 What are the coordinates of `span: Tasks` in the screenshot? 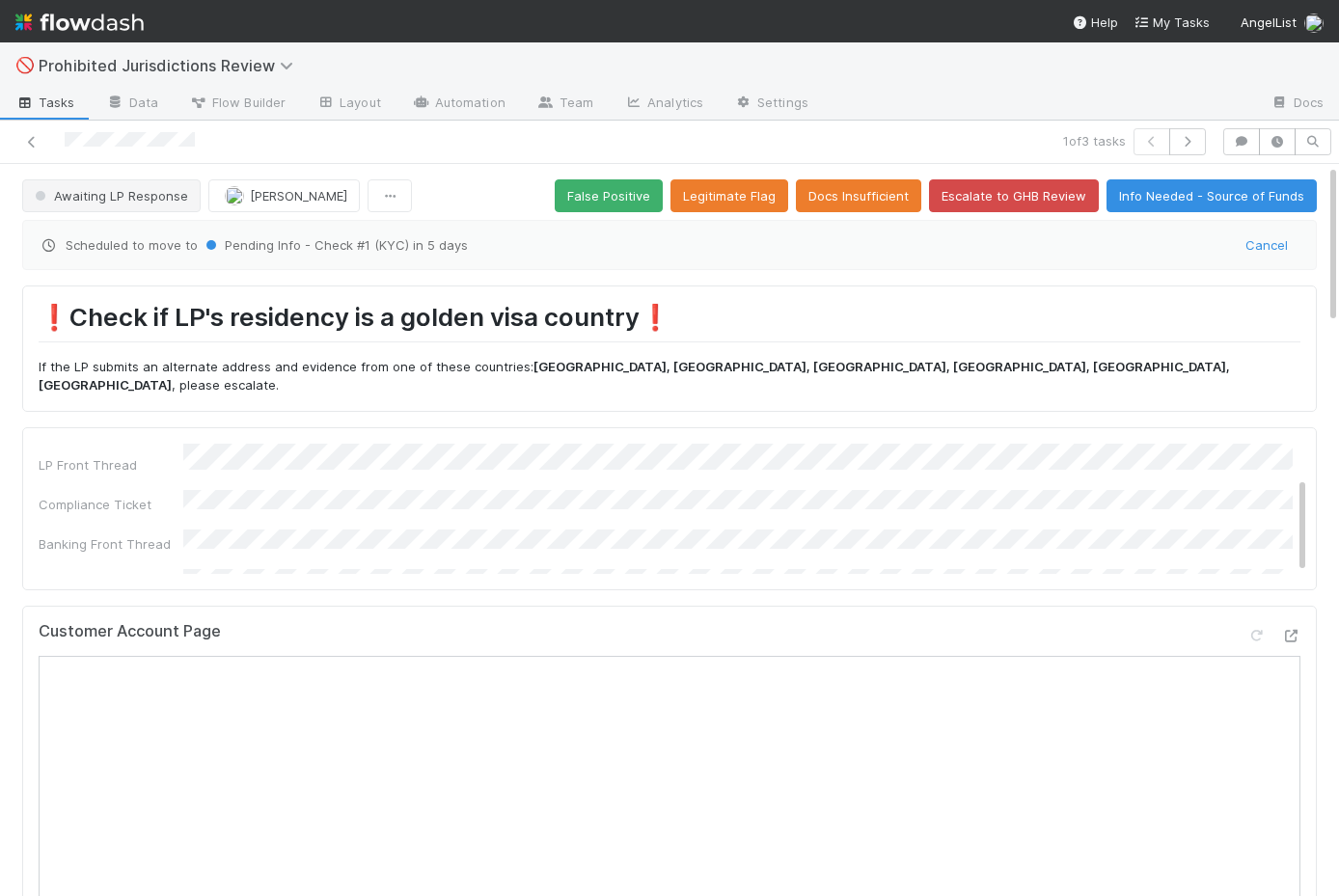 It's located at (46, 102).